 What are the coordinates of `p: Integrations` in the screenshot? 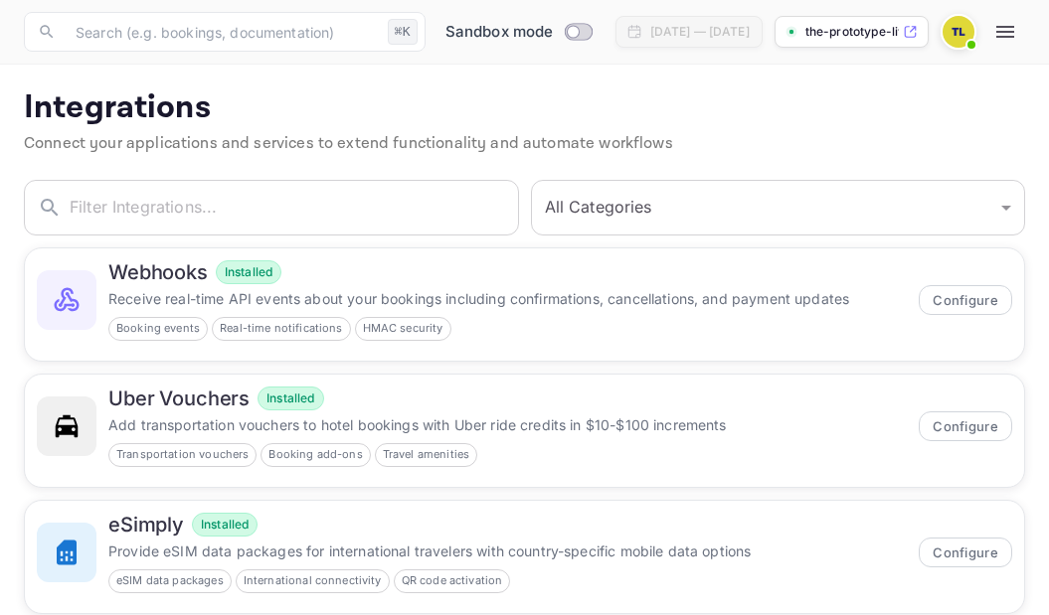 It's located at (524, 108).